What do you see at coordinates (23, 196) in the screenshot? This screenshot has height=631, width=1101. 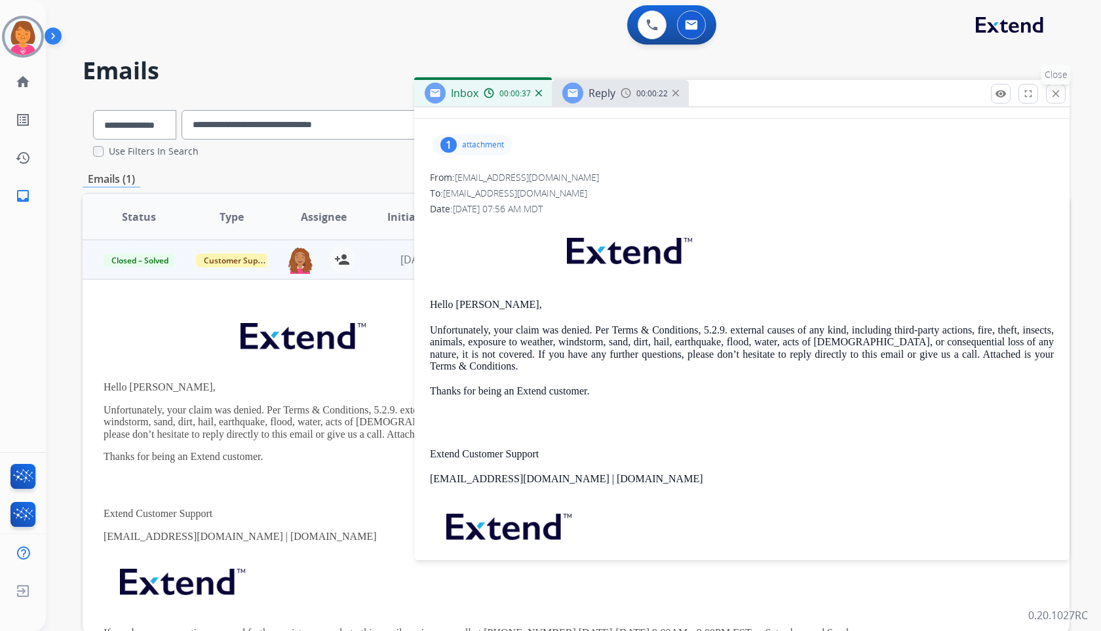 I see `mat-icon: inbox` at bounding box center [23, 196].